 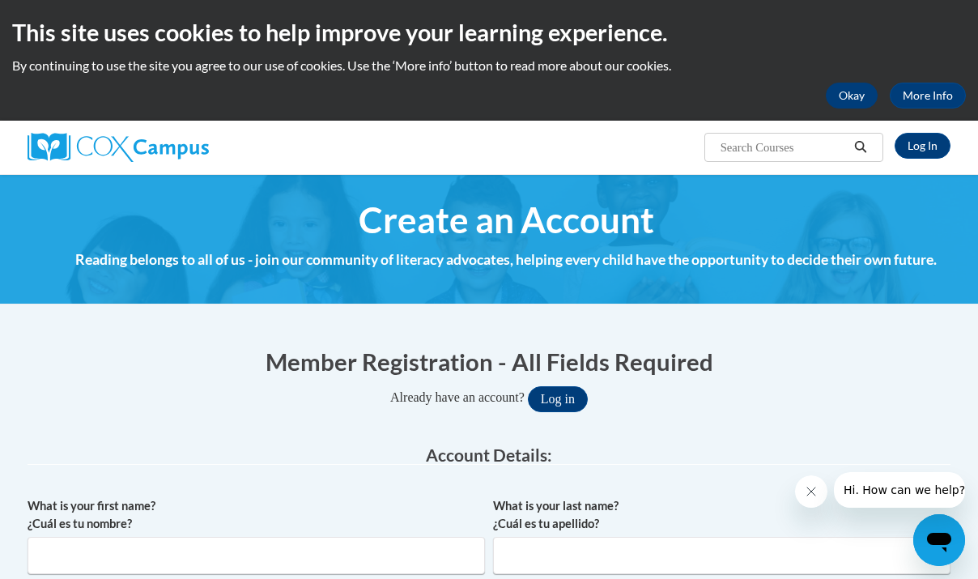 What do you see at coordinates (506, 260) in the screenshot?
I see `h4: Reading belongs to all of us - join our community of literacy advocates, helping every child have...` at bounding box center [506, 260].